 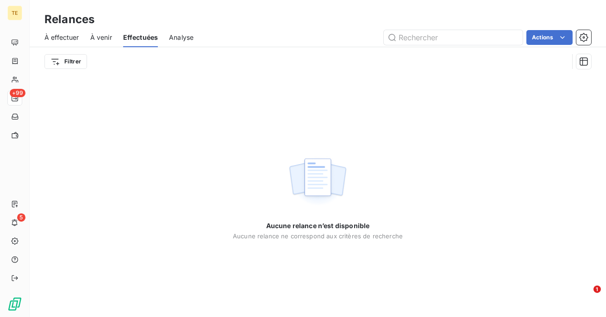 What do you see at coordinates (317, 182) in the screenshot?
I see `img: empty state` at bounding box center [317, 182].